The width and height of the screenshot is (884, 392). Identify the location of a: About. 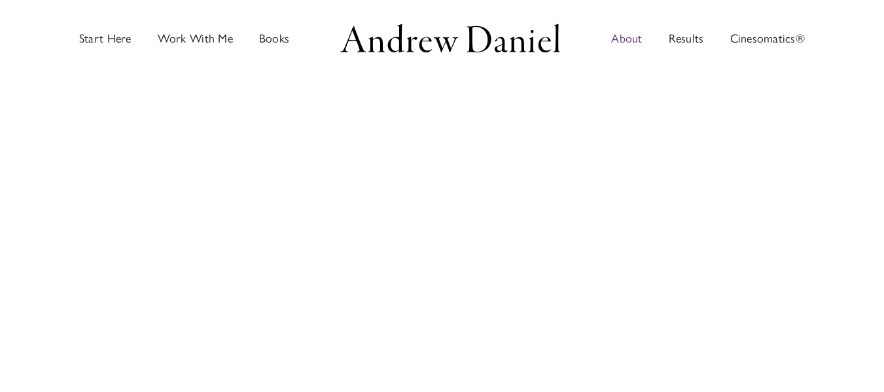
(626, 39).